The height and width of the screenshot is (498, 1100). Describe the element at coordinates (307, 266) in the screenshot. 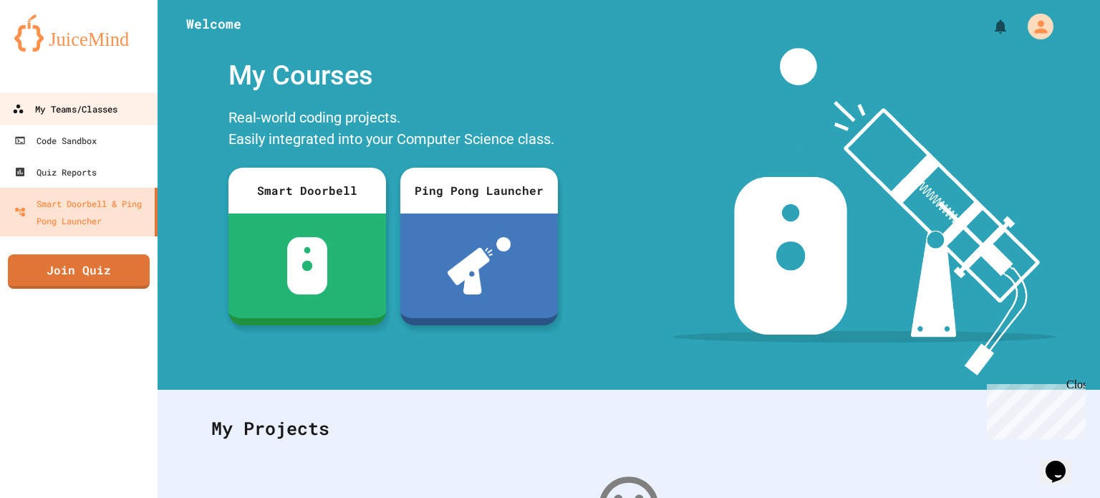

I see `img: sdb-white.svg` at that location.